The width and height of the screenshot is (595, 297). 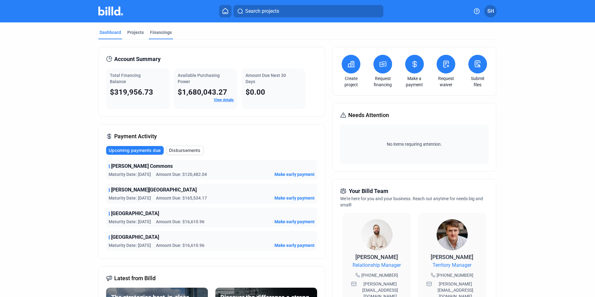 What do you see at coordinates (414, 144) in the screenshot?
I see `span: No items requiring attention.` at bounding box center [414, 144].